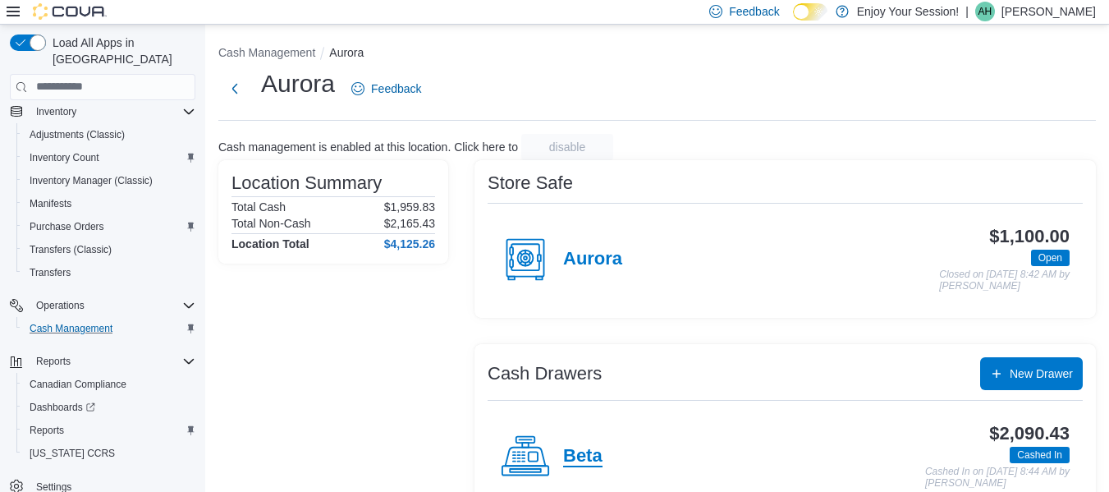 The height and width of the screenshot is (492, 1109). What do you see at coordinates (409, 244) in the screenshot?
I see `h4: $4,125.26` at bounding box center [409, 244].